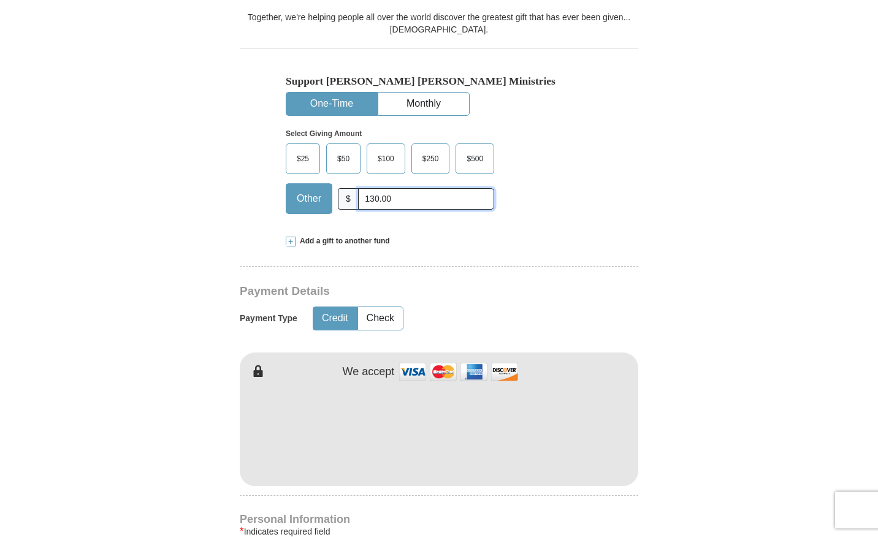  What do you see at coordinates (423, 104) in the screenshot?
I see `button: Monthly` at bounding box center [423, 104].